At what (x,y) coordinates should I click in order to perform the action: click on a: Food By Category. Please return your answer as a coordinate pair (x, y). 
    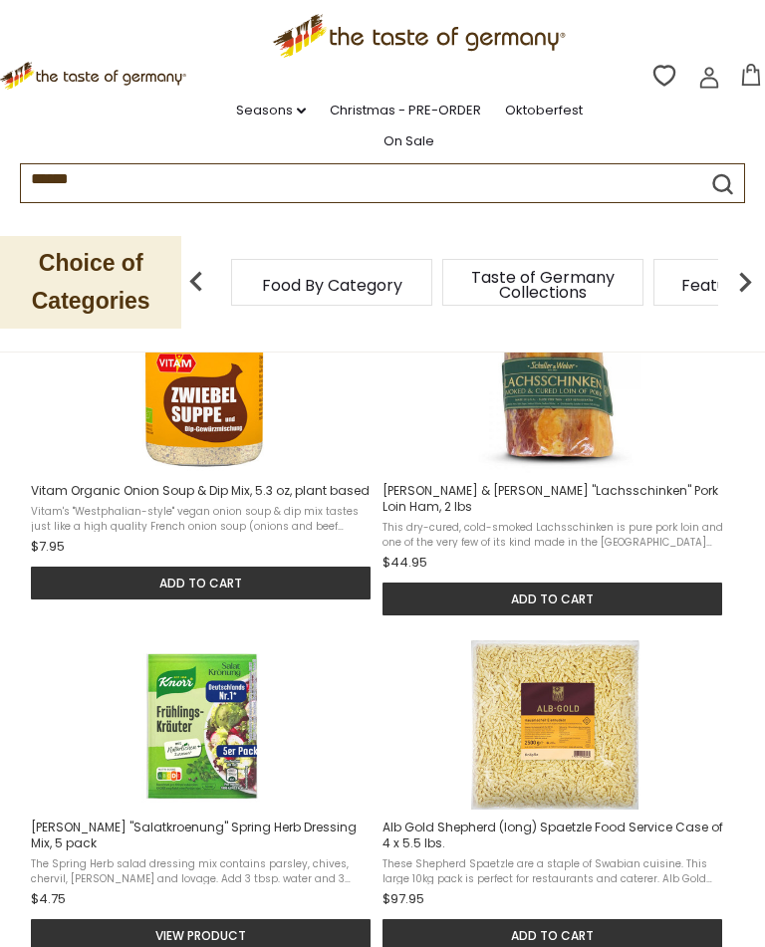
    Looking at the image, I should click on (332, 285).